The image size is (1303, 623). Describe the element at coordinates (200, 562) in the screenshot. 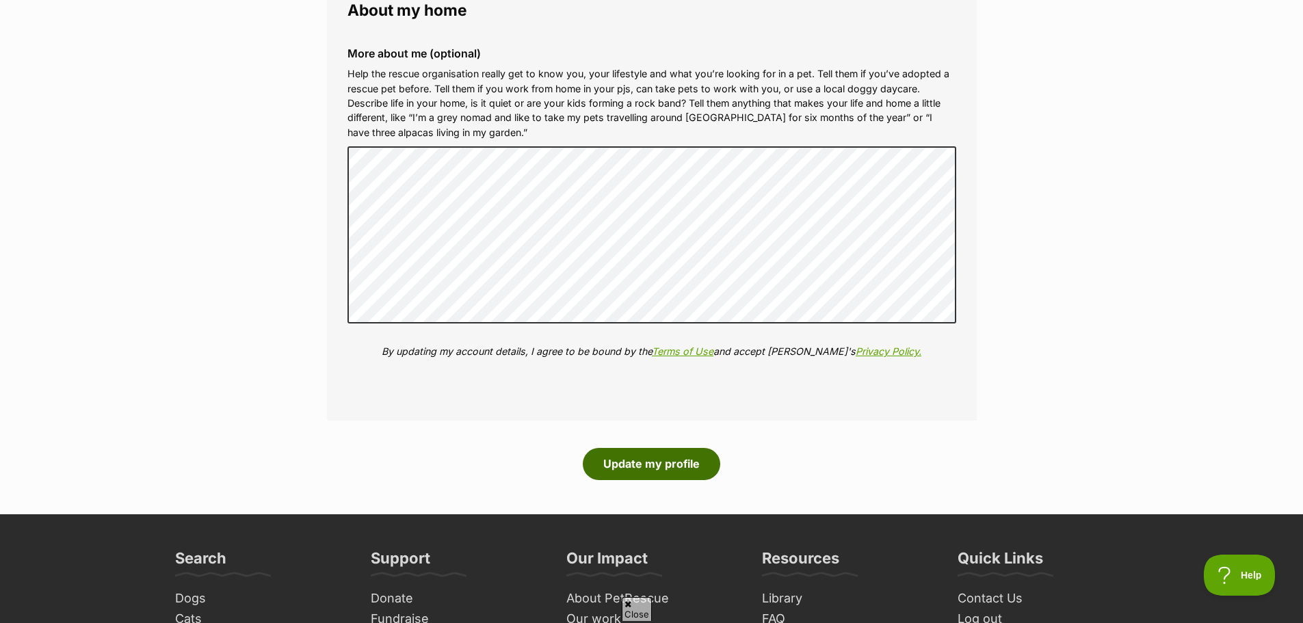

I see `h3: Search` at that location.